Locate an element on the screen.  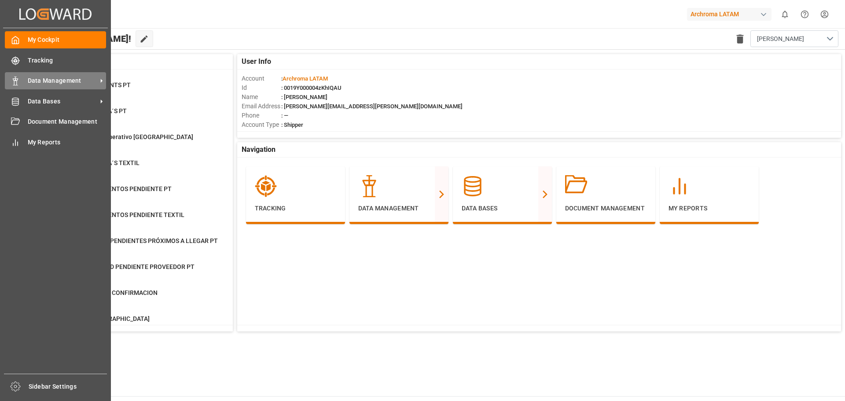
a: 66CAMBIO DE ETA´S TEXTILContainer Schema is located at coordinates (133, 168).